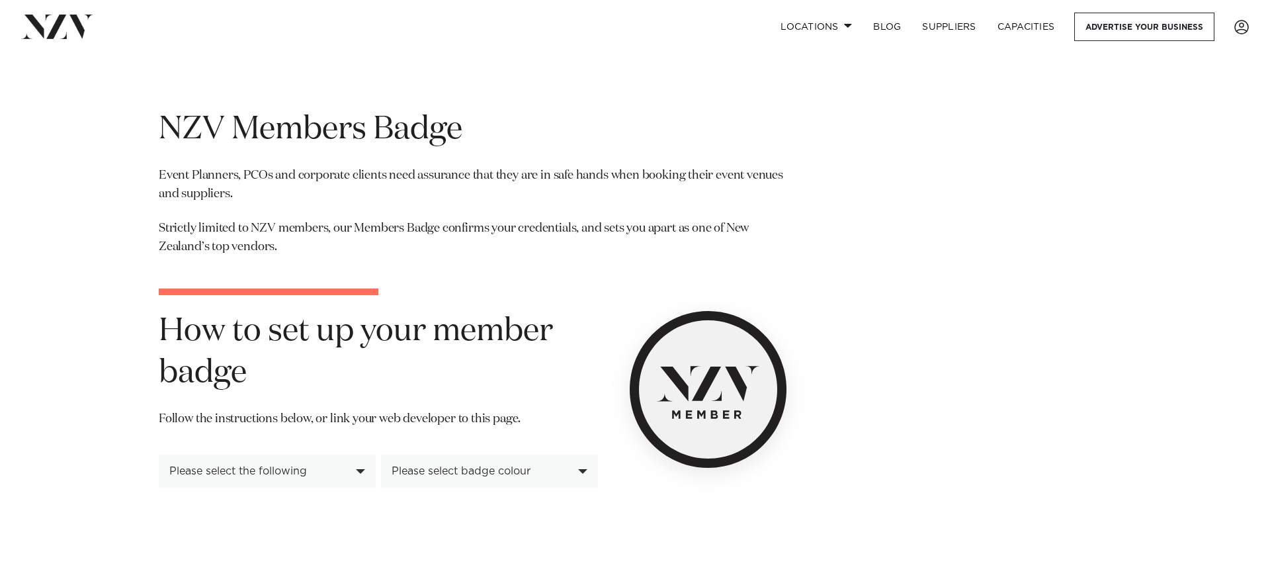  What do you see at coordinates (472, 185) in the screenshot?
I see `p: Event Planners, PCOs and corporate clients need assurance that they are in safe hands when bookin...` at bounding box center [472, 185].